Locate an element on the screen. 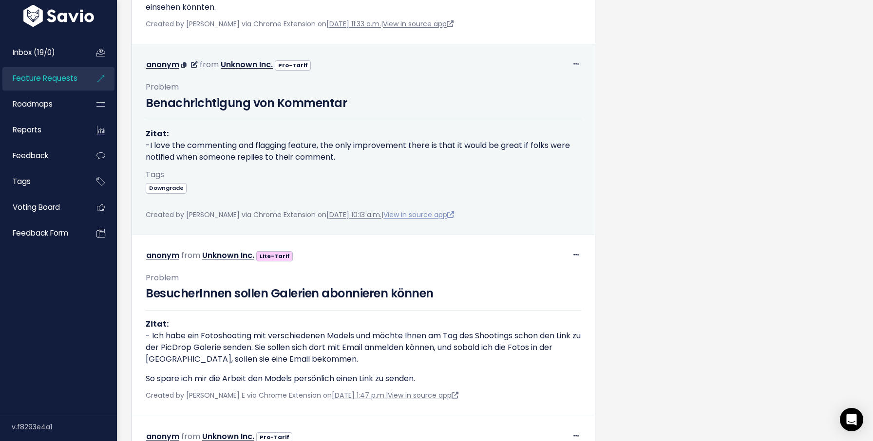 The image size is (873, 441). p: -I love the commenting and flagging feature, the only improvement there is that it would be great... is located at coordinates (363, 146).